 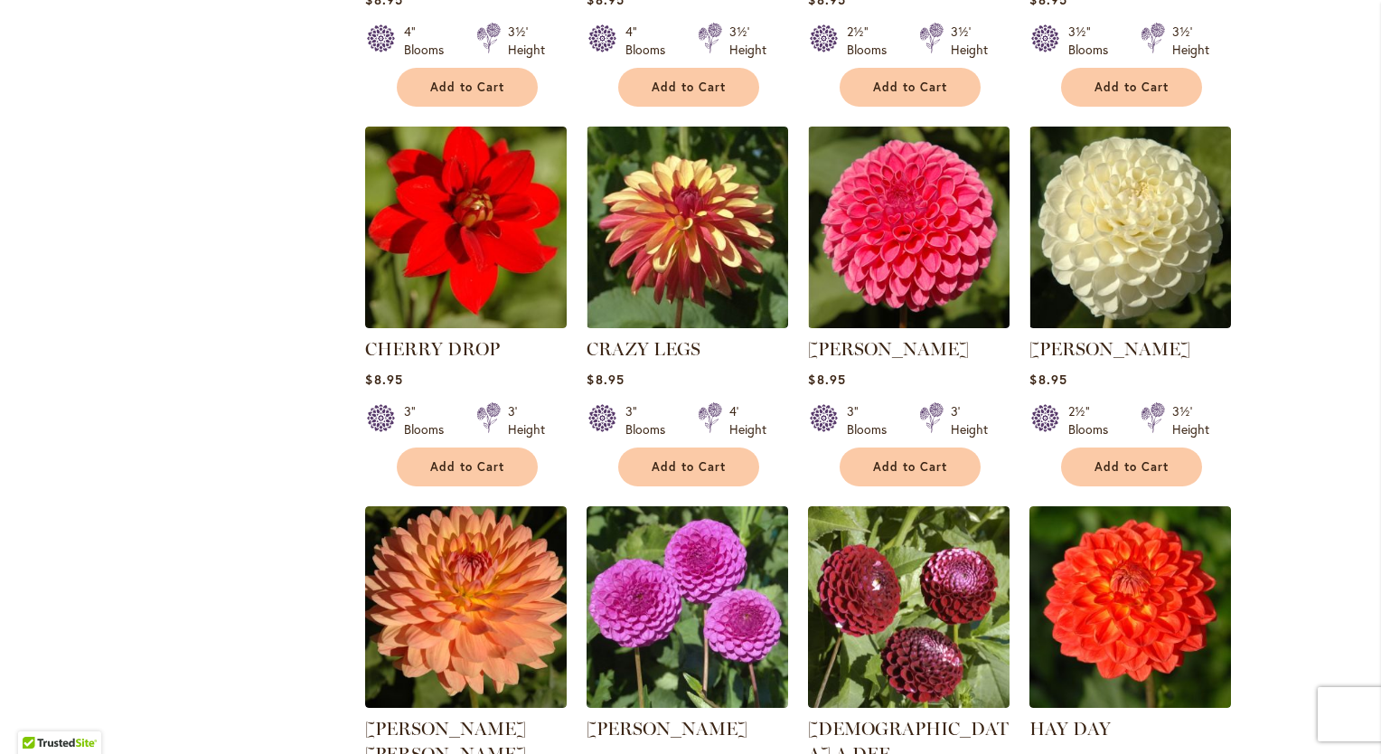 What do you see at coordinates (909, 702) in the screenshot?
I see `a: CHICK A DEE` at bounding box center [909, 702].